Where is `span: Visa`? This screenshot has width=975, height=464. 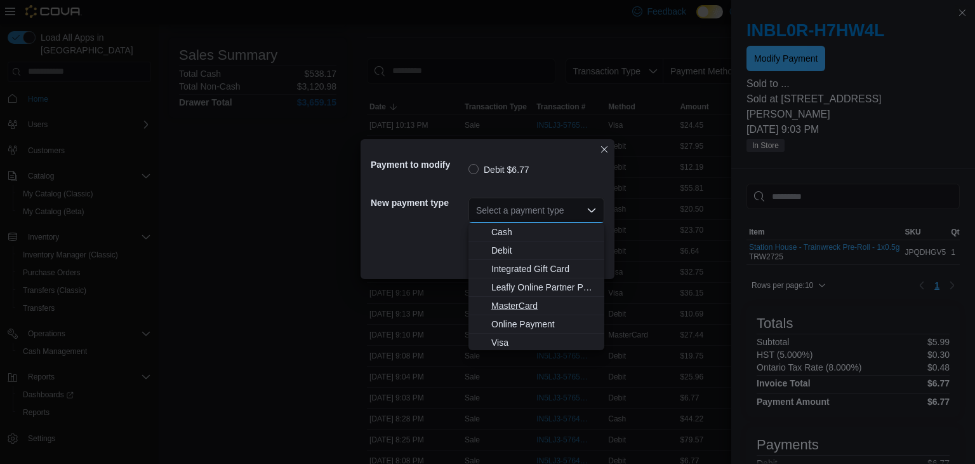
span: Visa is located at coordinates (544, 342).